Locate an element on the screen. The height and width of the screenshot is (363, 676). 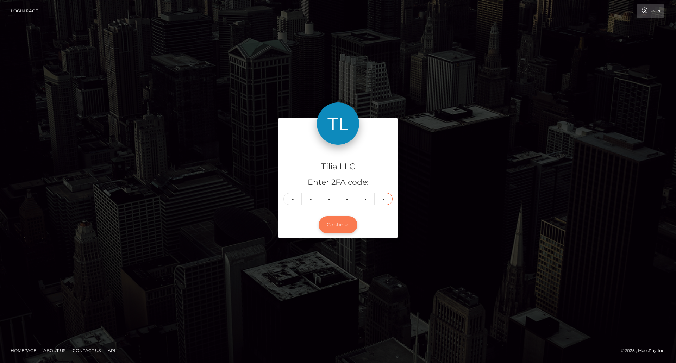
h5: Enter 2FA code: is located at coordinates (338, 182).